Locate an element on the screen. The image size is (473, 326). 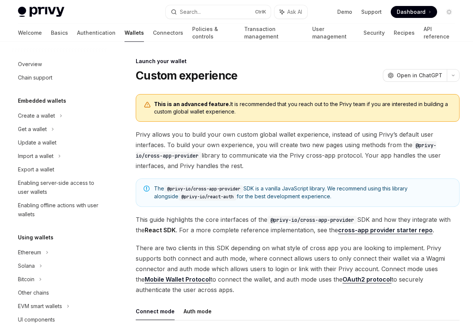
button: Search...CtrlK is located at coordinates (218, 12).